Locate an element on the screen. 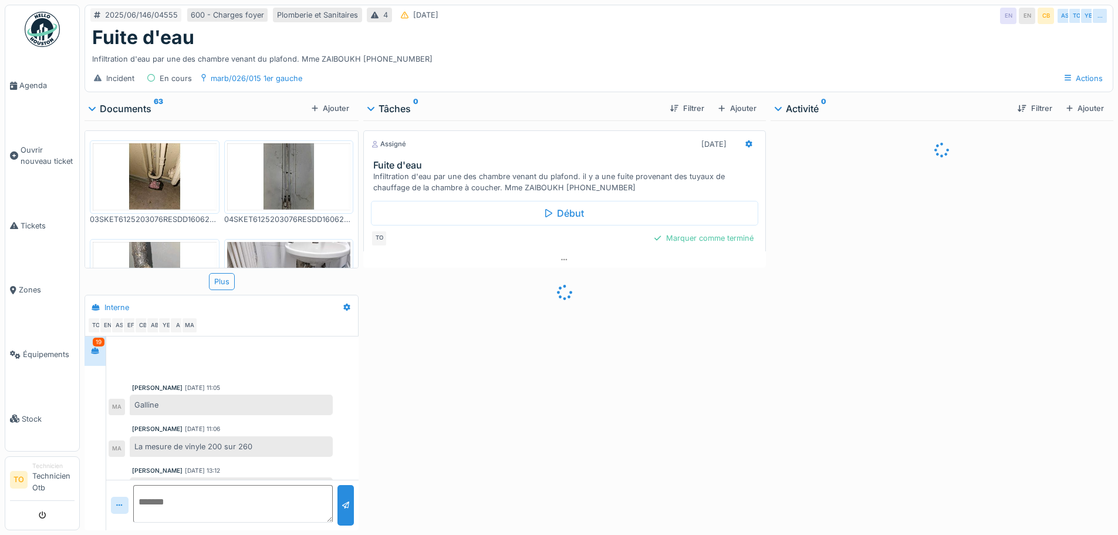 The height and width of the screenshot is (535, 1118). div: A is located at coordinates (178, 325).